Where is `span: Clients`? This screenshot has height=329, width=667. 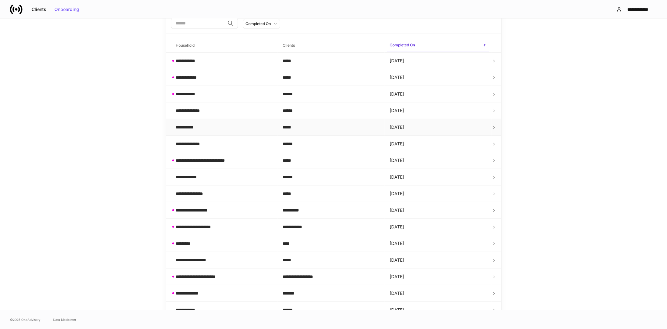 span: Clients is located at coordinates (331, 45).